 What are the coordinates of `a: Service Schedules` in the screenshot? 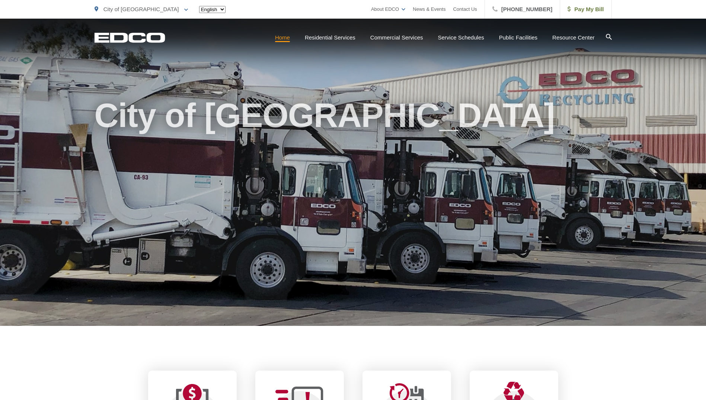 It's located at (461, 38).